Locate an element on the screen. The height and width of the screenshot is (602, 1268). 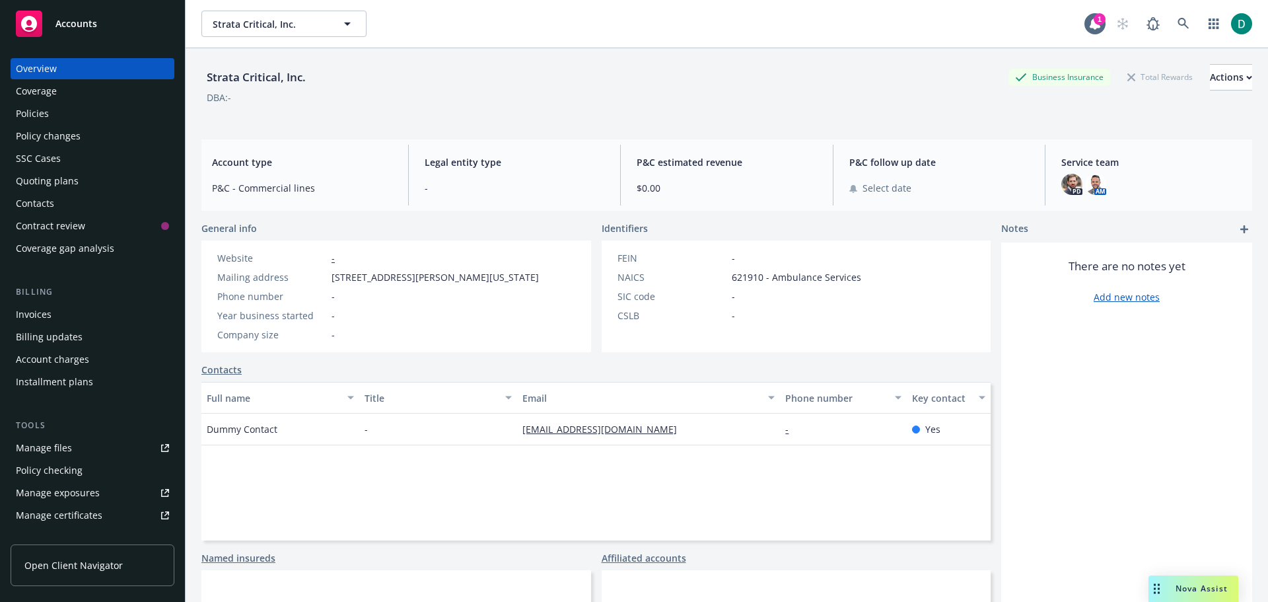
button: Strata Critical, Inc. is located at coordinates (284, 24).